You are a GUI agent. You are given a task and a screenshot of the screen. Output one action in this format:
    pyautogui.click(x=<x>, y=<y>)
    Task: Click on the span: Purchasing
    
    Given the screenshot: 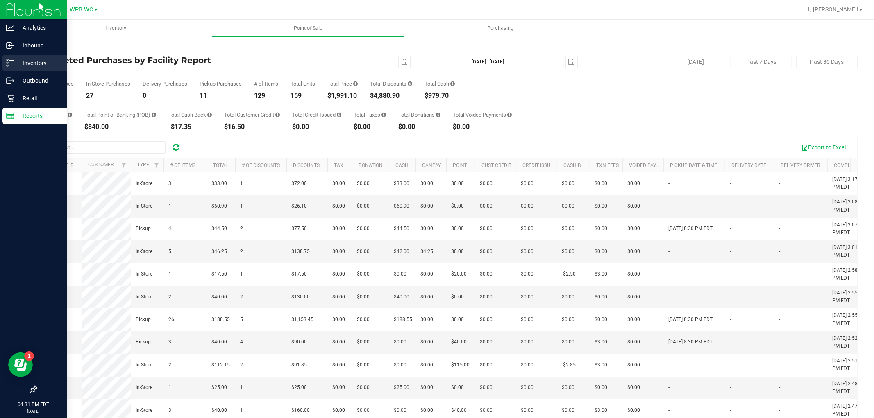 What is the action you would take?
    pyautogui.click(x=500, y=28)
    